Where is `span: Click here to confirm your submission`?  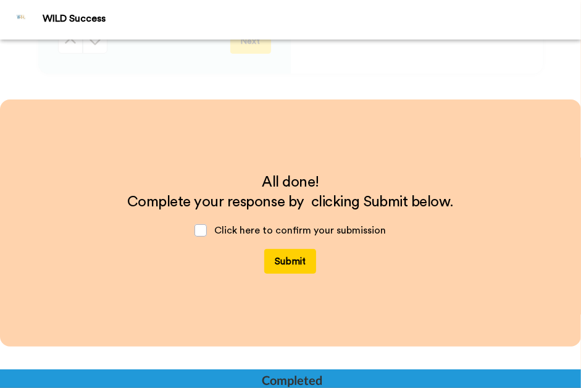 span: Click here to confirm your submission is located at coordinates (300, 230).